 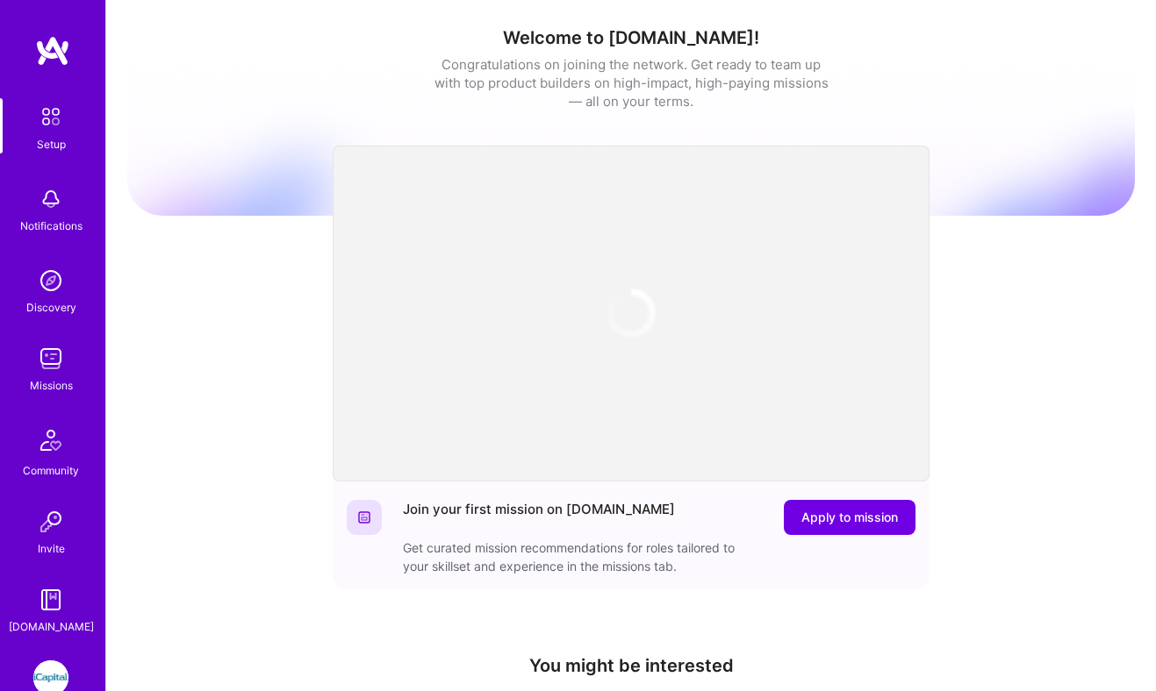 What do you see at coordinates (51, 199) in the screenshot?
I see `img: bell` at bounding box center [51, 199].